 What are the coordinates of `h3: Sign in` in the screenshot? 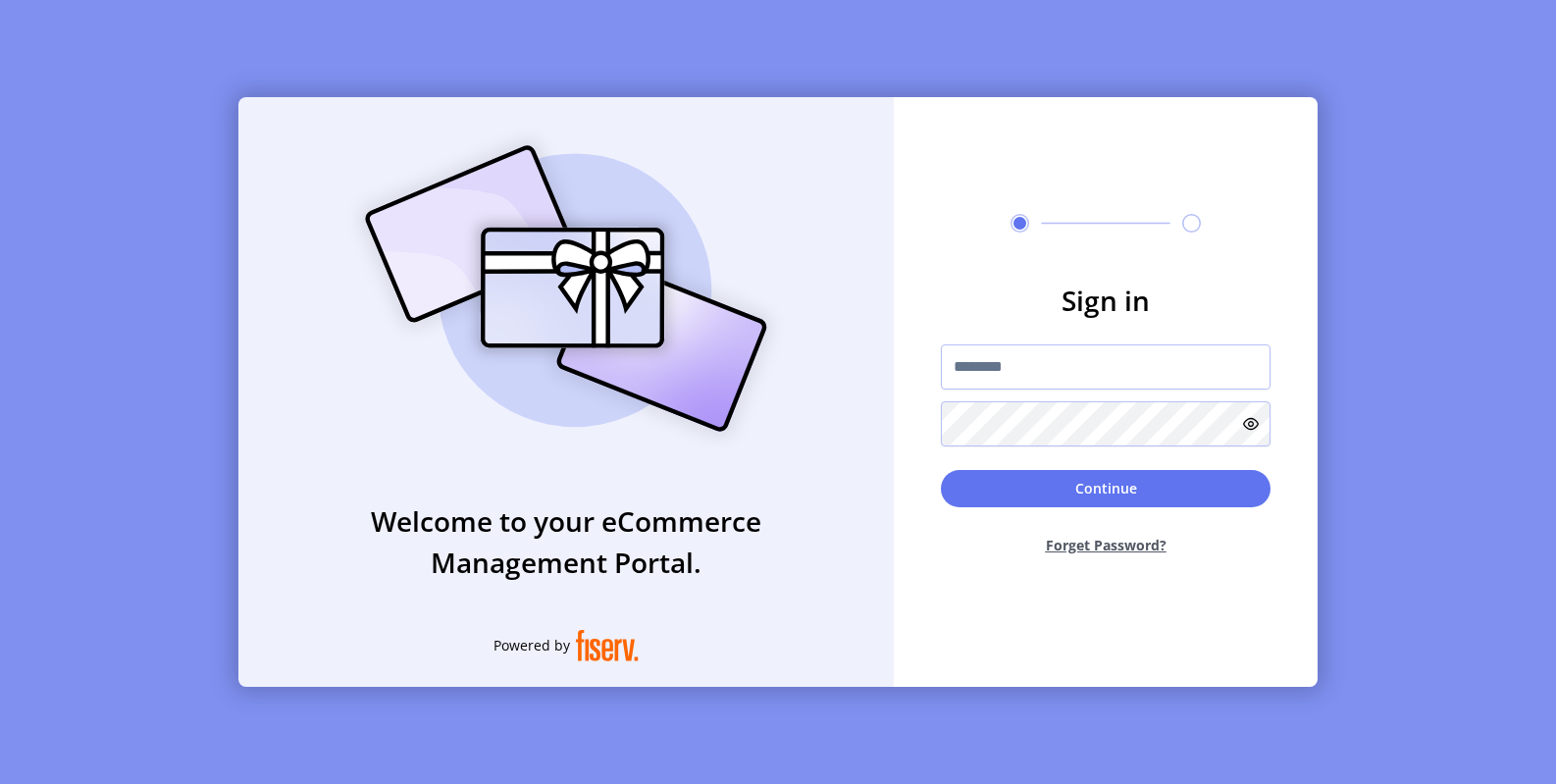 It's located at (1106, 300).